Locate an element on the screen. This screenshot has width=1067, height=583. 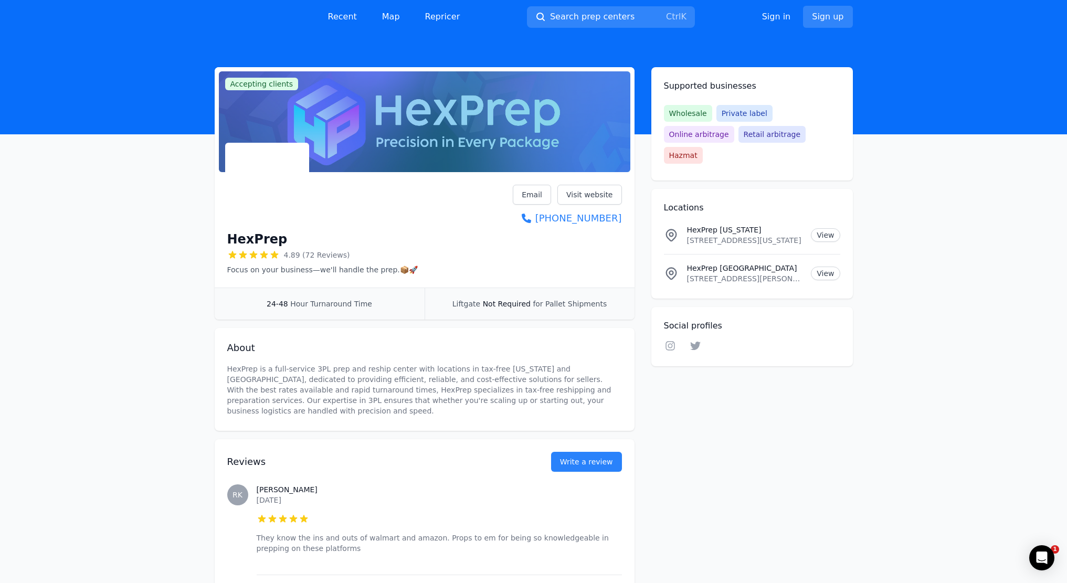
div: Open Intercom Messenger is located at coordinates (1042, 558).